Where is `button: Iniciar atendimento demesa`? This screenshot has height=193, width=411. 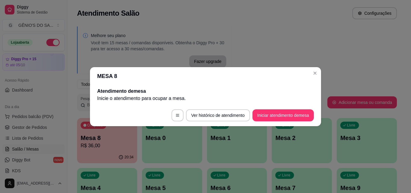 button: Iniciar atendimento demesa is located at coordinates (283, 115).